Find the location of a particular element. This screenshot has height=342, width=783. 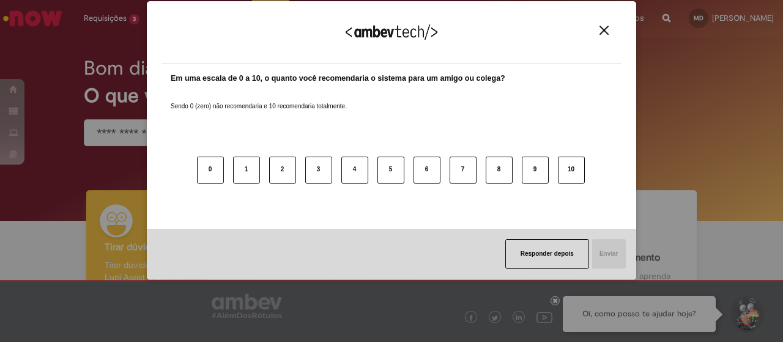

button: 0 is located at coordinates (211, 170).